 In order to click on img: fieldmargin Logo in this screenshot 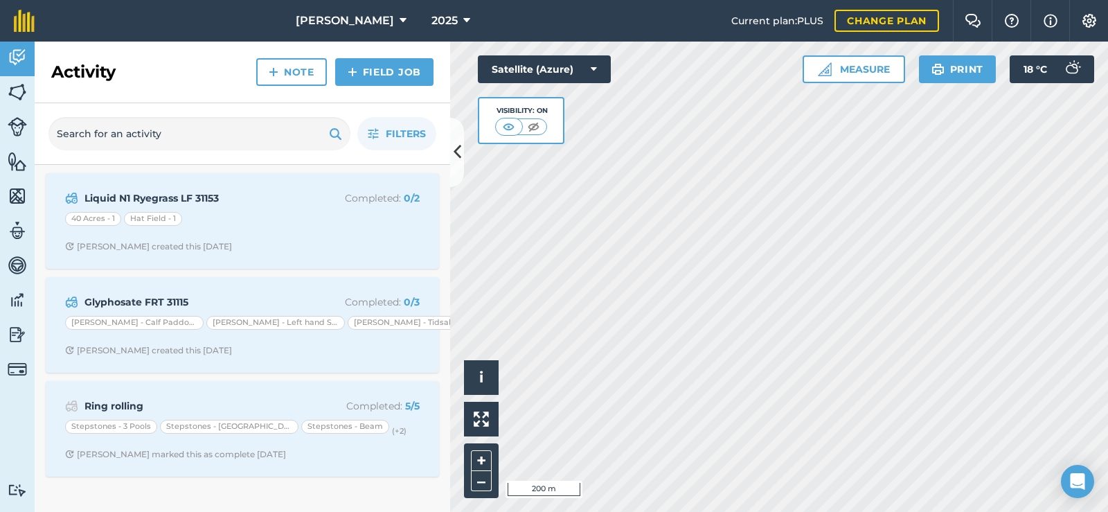, I will do `click(24, 21)`.